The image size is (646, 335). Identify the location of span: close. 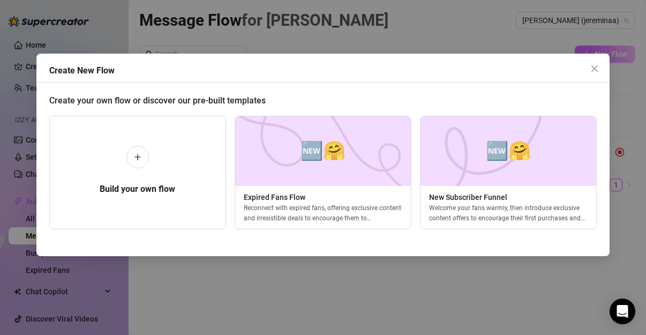
(594, 69).